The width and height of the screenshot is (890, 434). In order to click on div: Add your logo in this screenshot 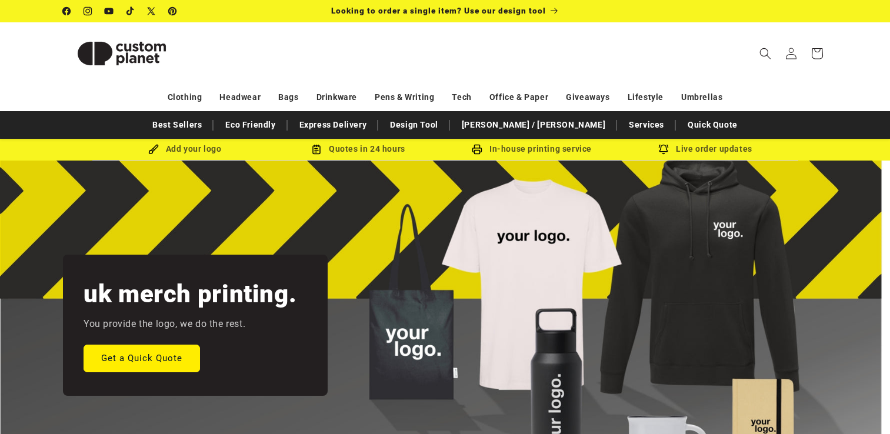, I will do `click(185, 149)`.